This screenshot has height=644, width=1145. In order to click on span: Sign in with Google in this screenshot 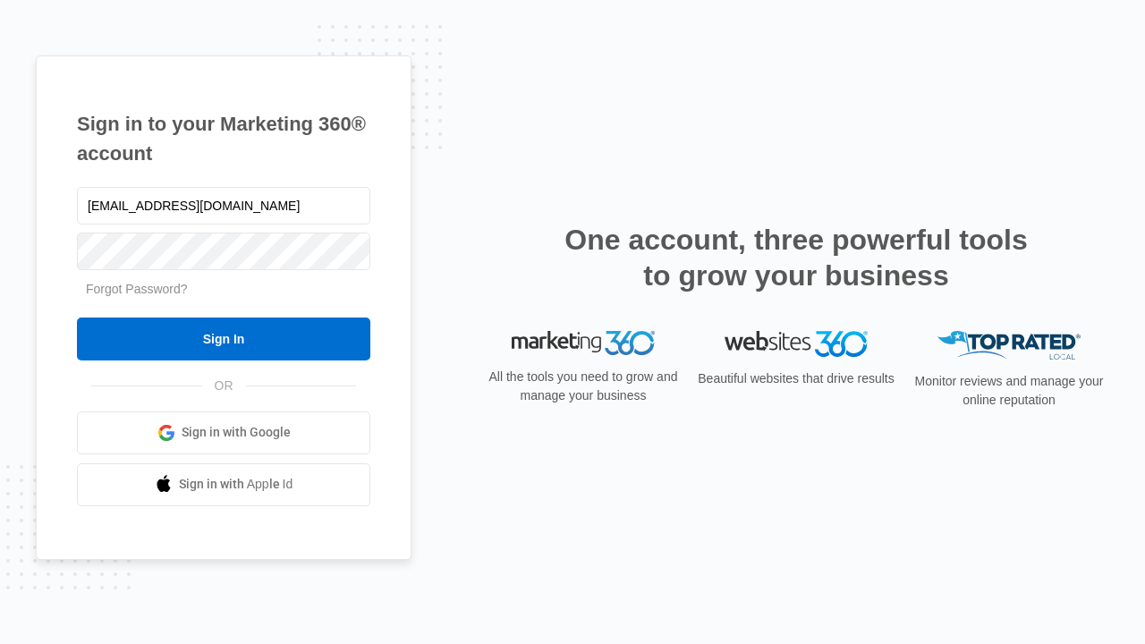, I will do `click(236, 432)`.